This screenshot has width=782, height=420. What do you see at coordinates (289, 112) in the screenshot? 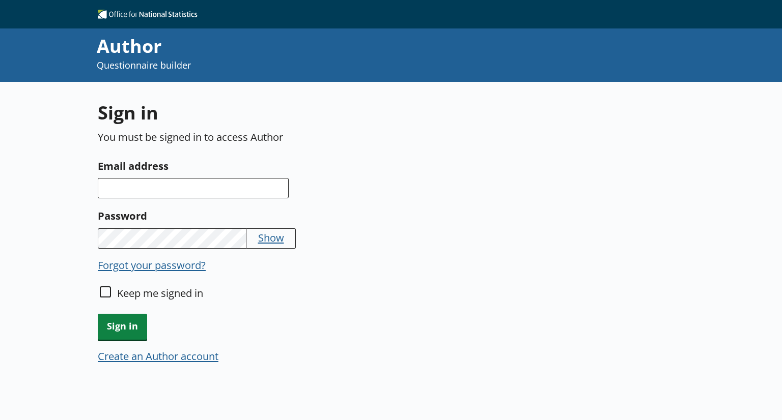
I see `h1: Sign in` at bounding box center [289, 112].